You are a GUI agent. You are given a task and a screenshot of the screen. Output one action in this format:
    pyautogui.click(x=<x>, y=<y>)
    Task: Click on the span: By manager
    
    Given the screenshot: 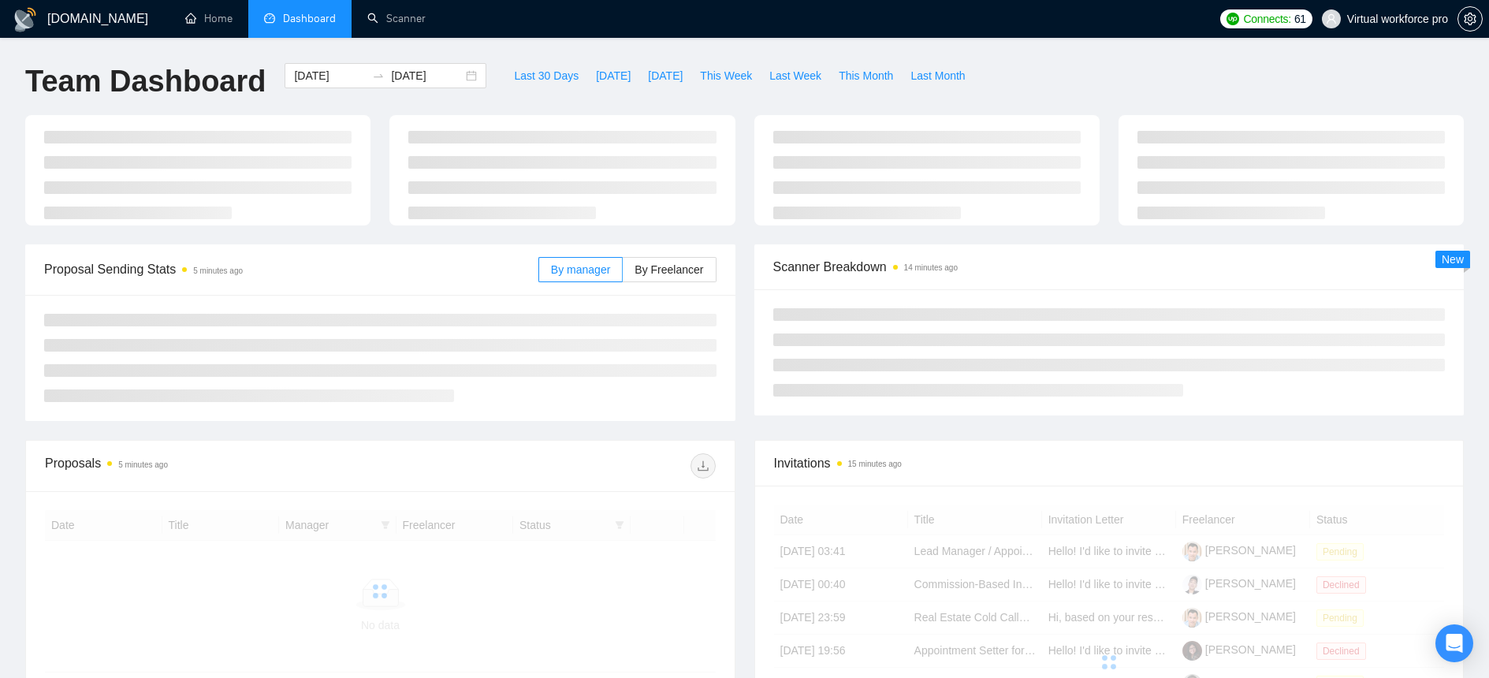 What is the action you would take?
    pyautogui.click(x=580, y=270)
    